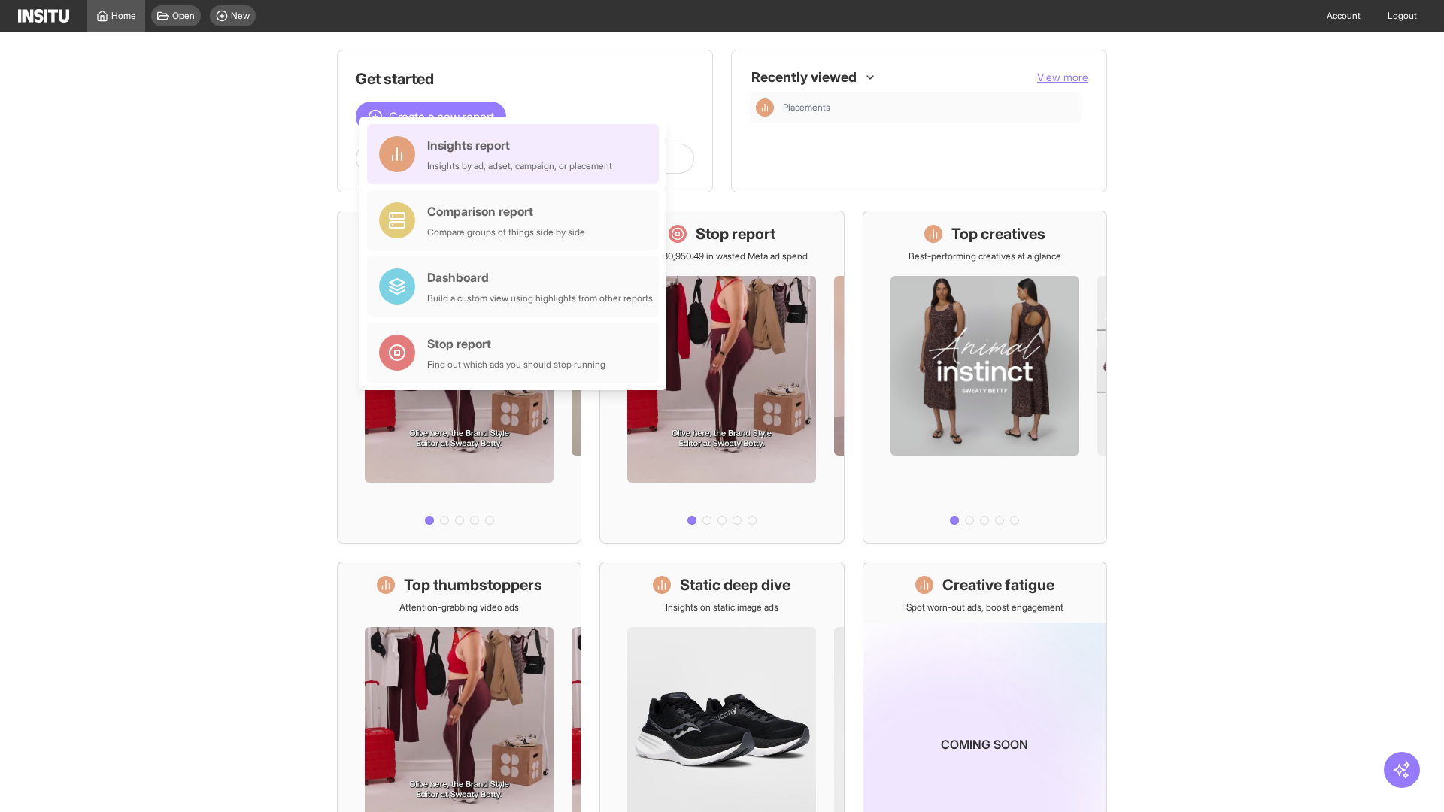  I want to click on h1: Get started, so click(525, 79).